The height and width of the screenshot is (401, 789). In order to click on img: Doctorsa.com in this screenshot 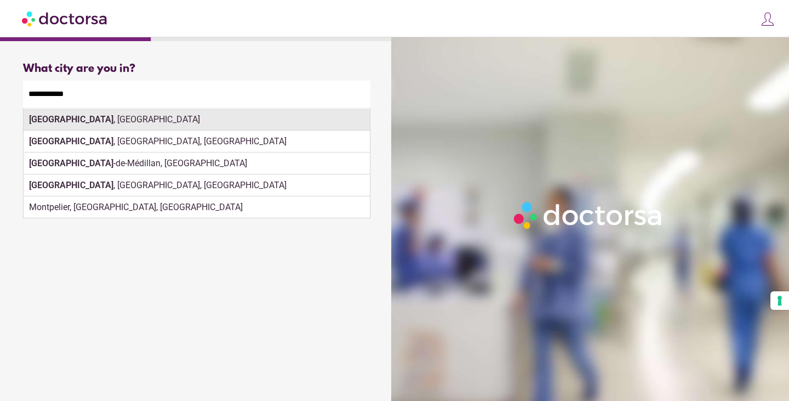, I will do `click(65, 18)`.